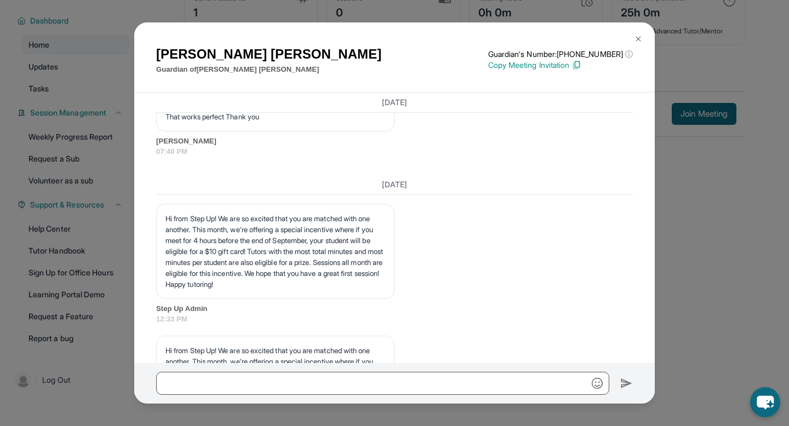 This screenshot has width=789, height=426. What do you see at coordinates (561, 65) in the screenshot?
I see `p: Copy Meeting Invitation` at bounding box center [561, 65].